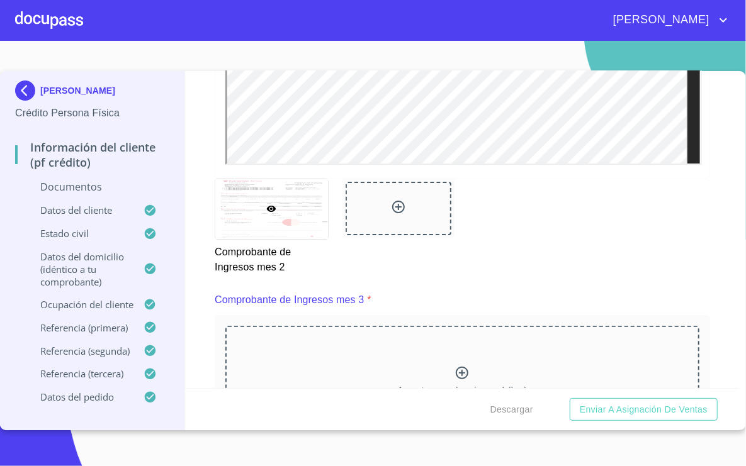 The image size is (746, 466). Describe the element at coordinates (79, 351) in the screenshot. I see `p: Referencia (segunda)` at that location.